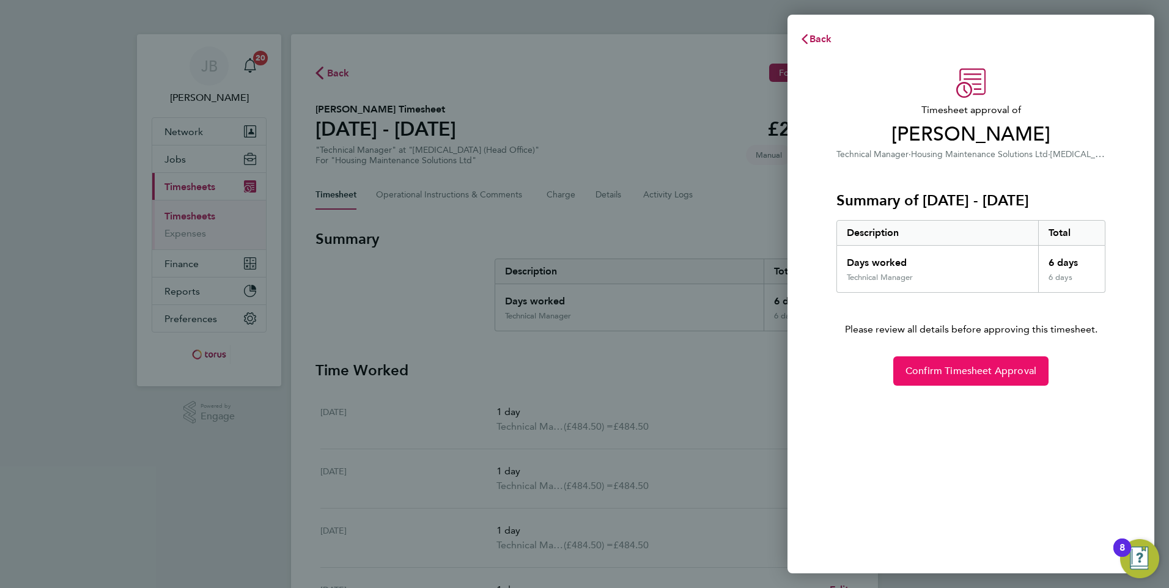  What do you see at coordinates (937, 259) in the screenshot?
I see `div: Days worked` at bounding box center [937, 259].